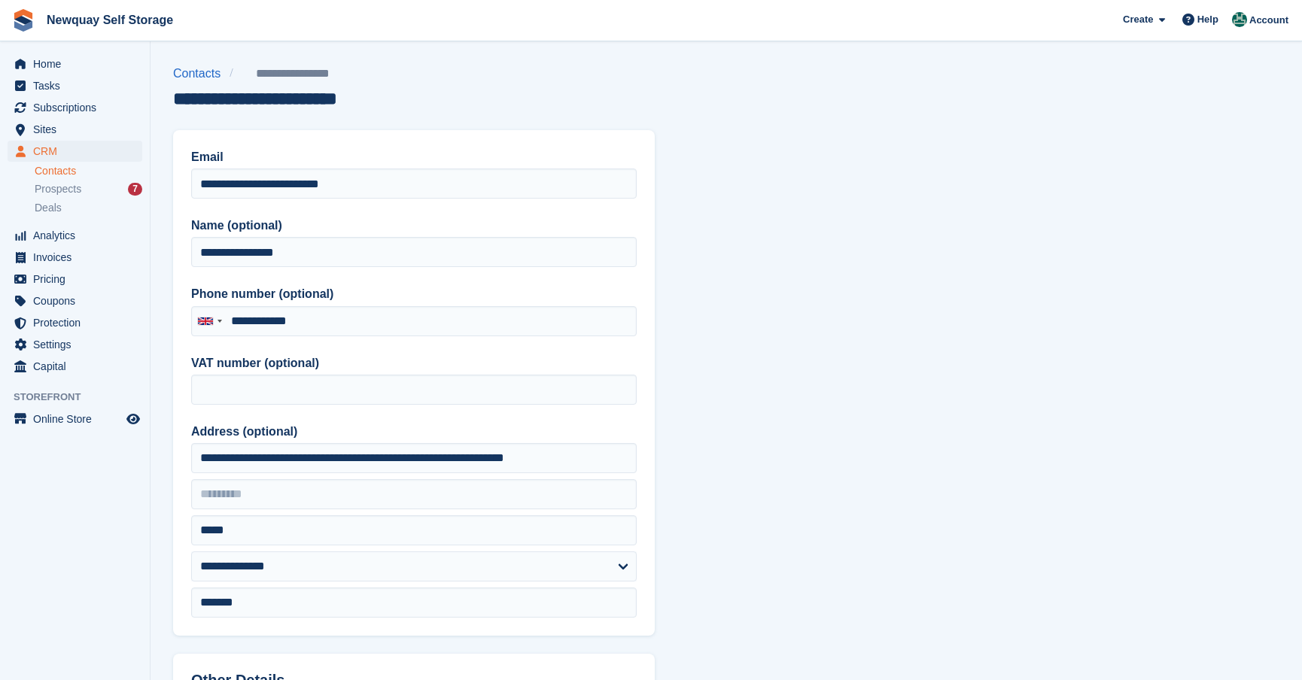 Image resolution: width=1302 pixels, height=680 pixels. What do you see at coordinates (88, 189) in the screenshot?
I see `a: Prospects 7` at bounding box center [88, 189].